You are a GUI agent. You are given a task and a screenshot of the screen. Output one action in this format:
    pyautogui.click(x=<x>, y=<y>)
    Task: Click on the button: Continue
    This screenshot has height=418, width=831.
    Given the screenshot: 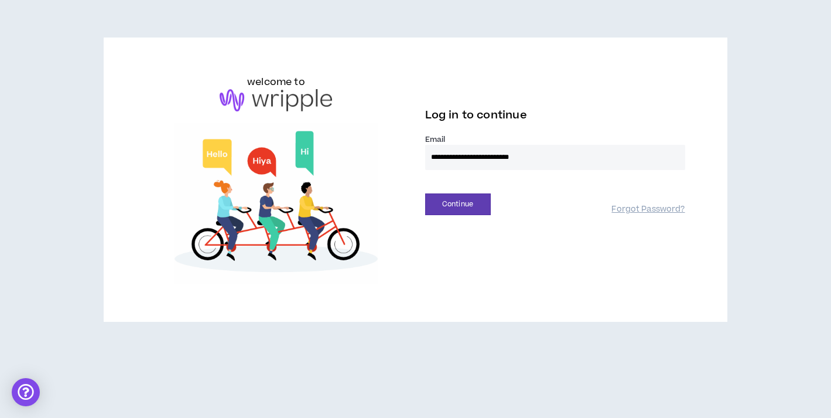 What is the action you would take?
    pyautogui.click(x=458, y=204)
    